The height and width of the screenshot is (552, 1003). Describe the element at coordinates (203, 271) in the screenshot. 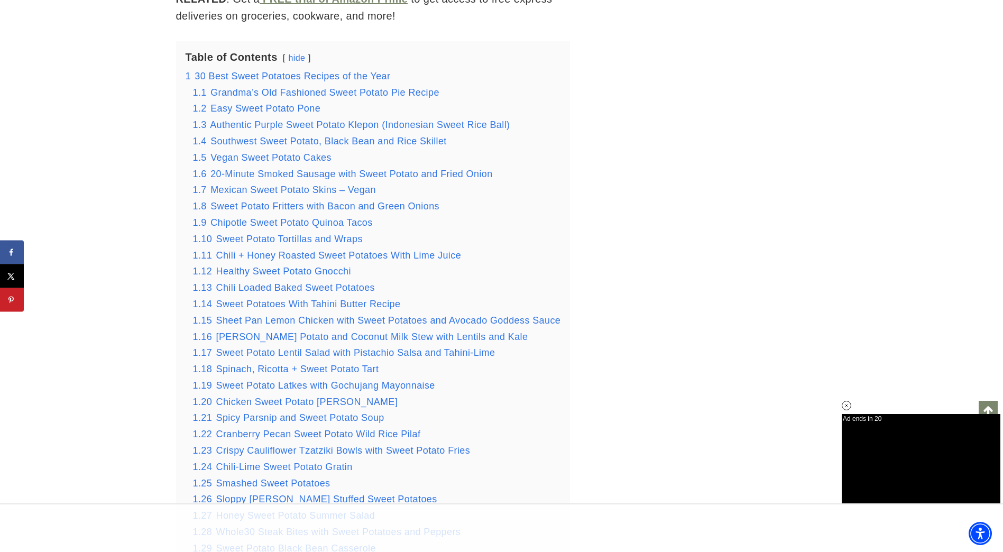

I see `span: 1.12` at that location.